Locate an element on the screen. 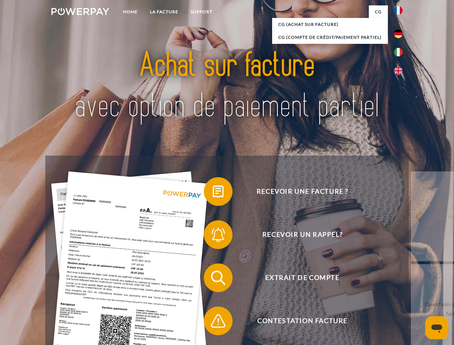 Image resolution: width=454 pixels, height=345 pixels. img: it is located at coordinates (399, 52).